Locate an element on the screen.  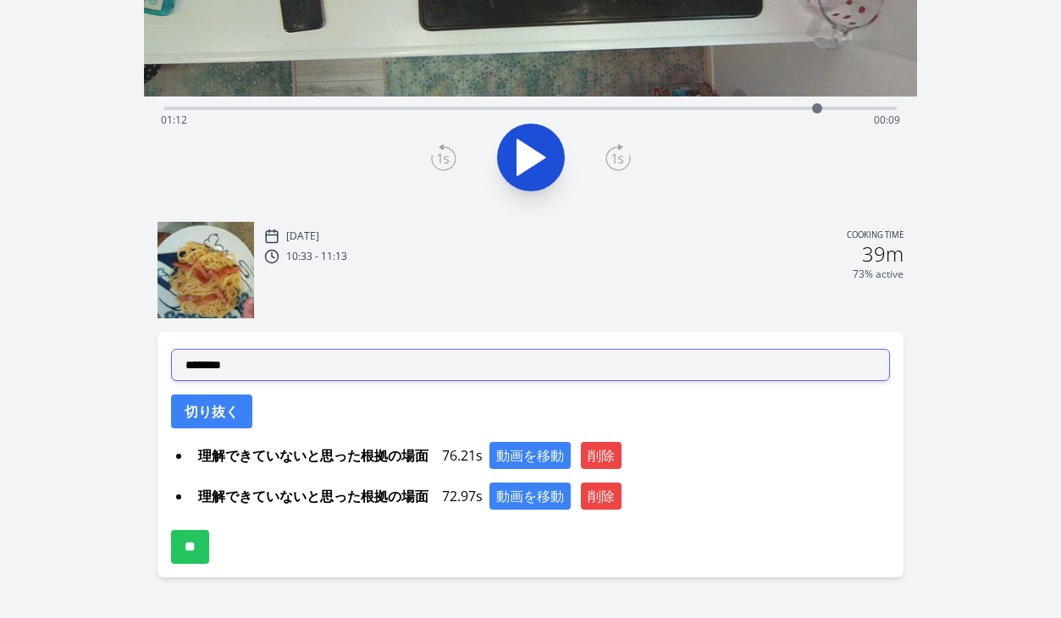
img: 251014013417_thumb.jpeg is located at coordinates (206, 270).